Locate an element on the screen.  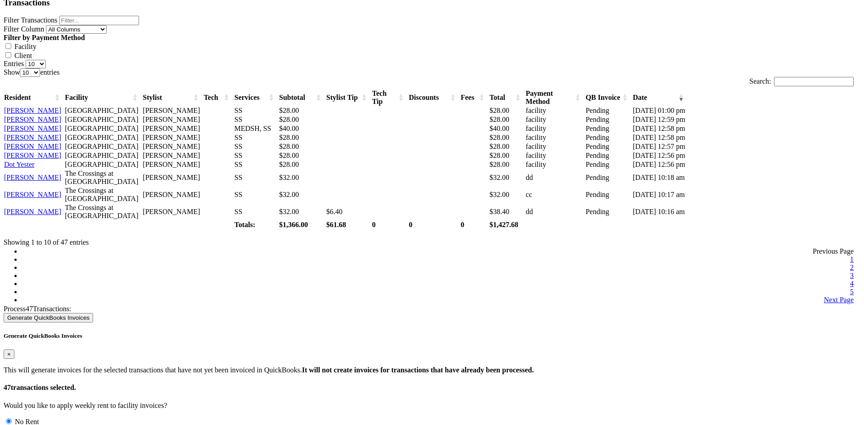
strong: Filter by Payment Method is located at coordinates (44, 37).